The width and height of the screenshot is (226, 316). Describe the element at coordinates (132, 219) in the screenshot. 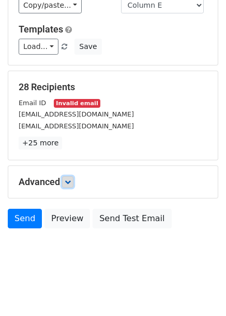

I see `a: Send Test Email` at that location.